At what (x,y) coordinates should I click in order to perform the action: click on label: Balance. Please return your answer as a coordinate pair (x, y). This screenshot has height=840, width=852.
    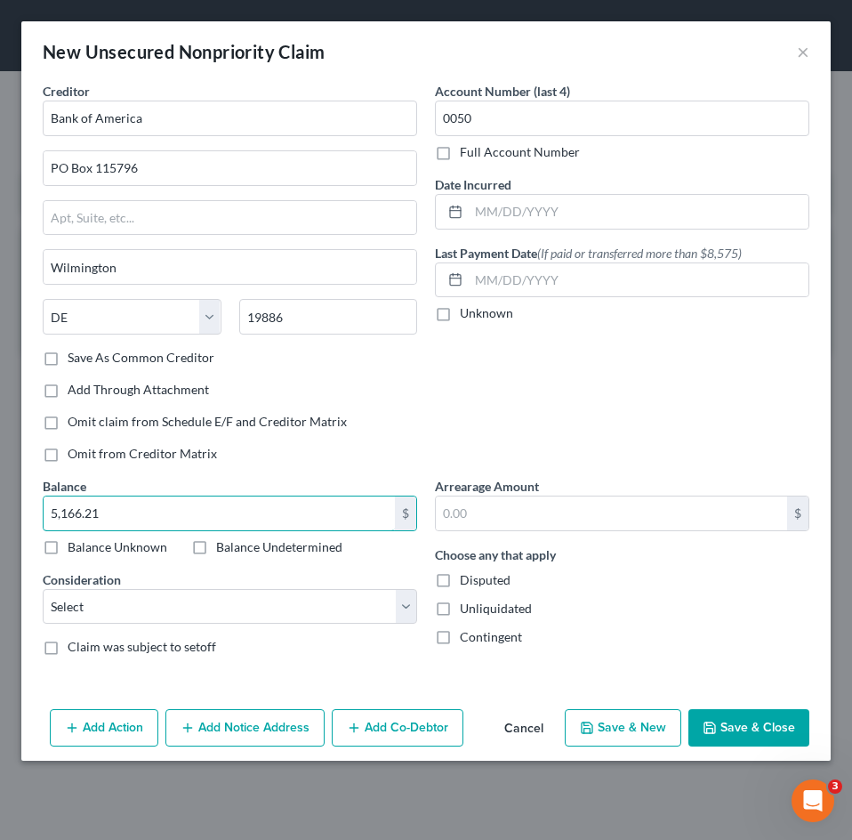
    Looking at the image, I should click on (64, 486).